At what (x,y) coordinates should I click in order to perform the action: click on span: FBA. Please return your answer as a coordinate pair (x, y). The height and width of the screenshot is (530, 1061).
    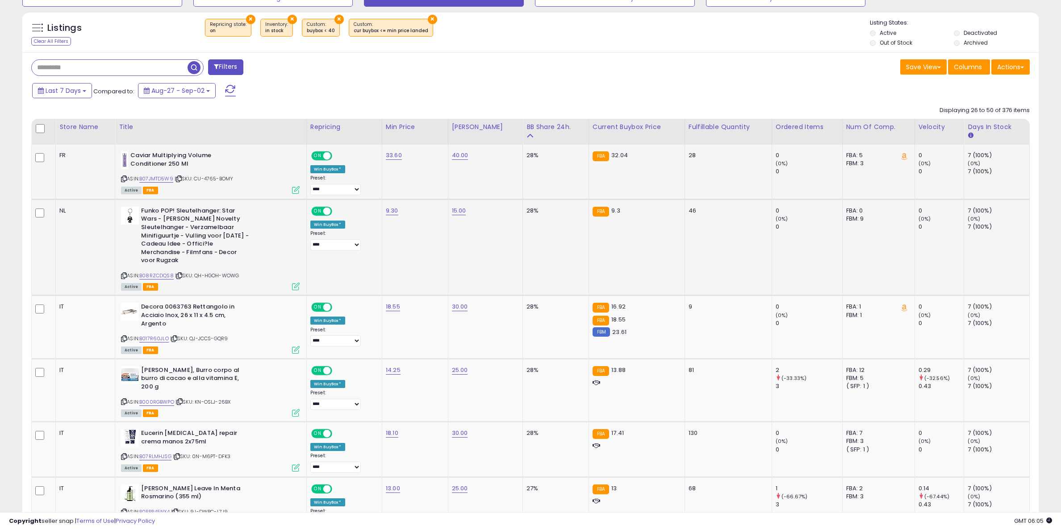
    Looking at the image, I should click on (150, 413).